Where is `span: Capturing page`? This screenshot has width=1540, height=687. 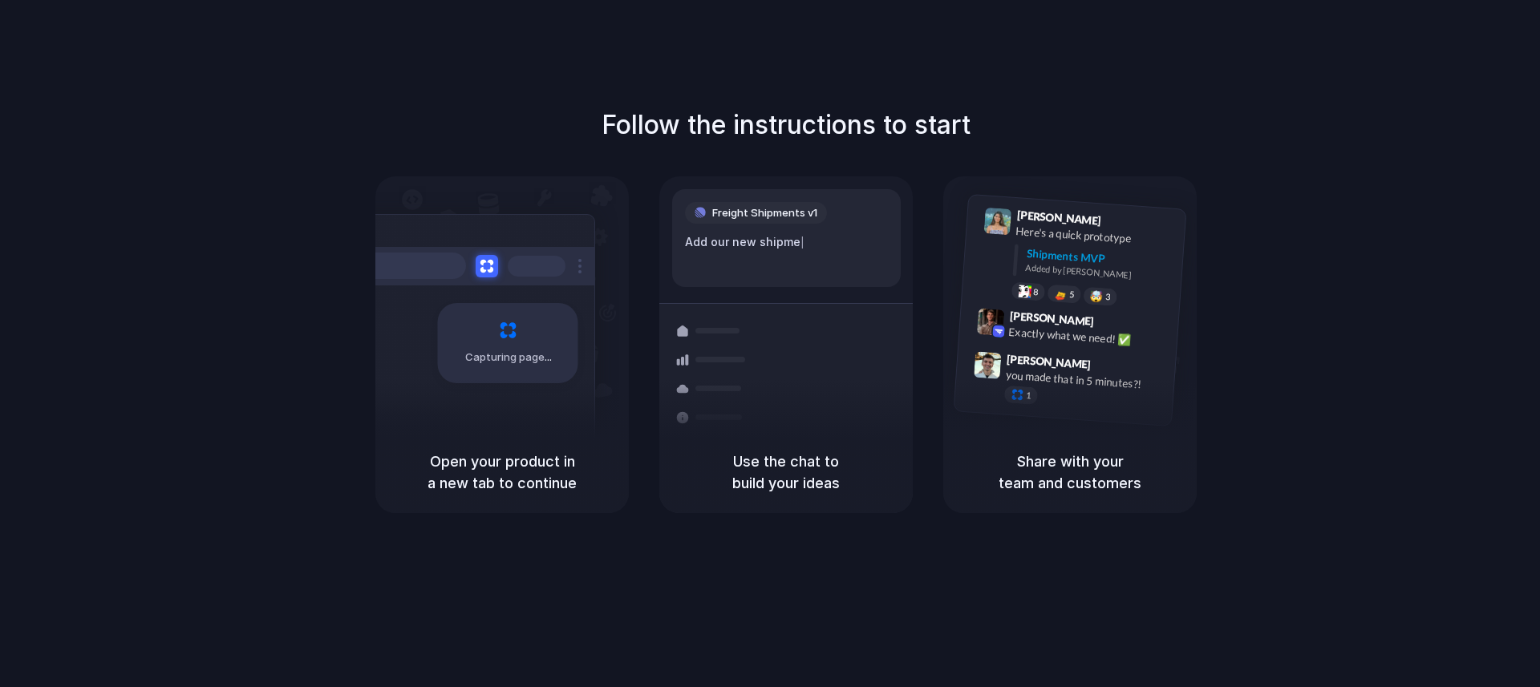 span: Capturing page is located at coordinates (509, 358).